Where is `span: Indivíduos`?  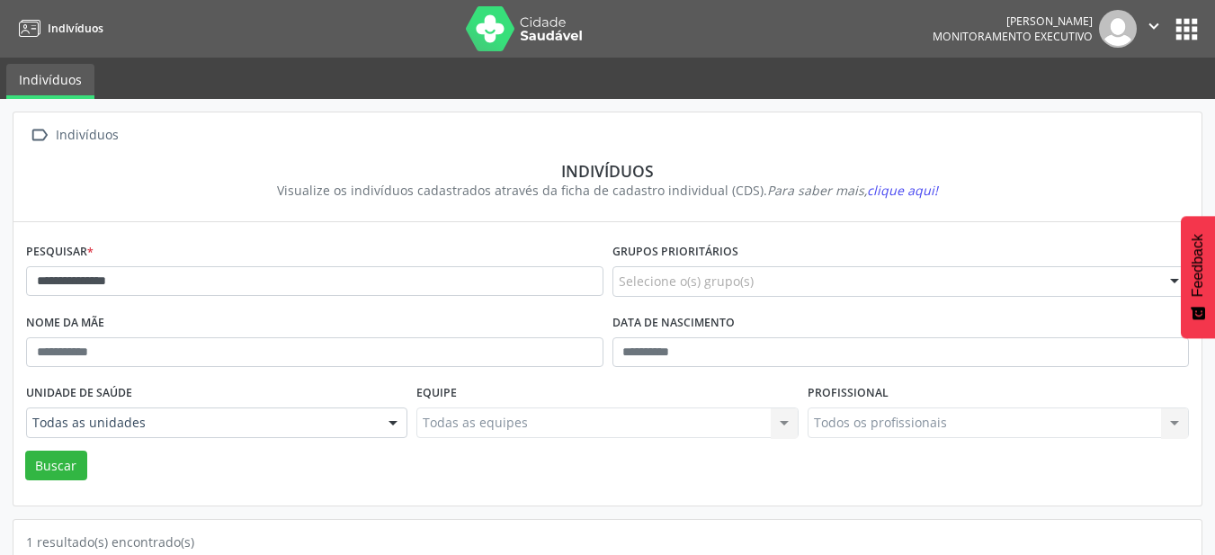
span: Indivíduos is located at coordinates (76, 28).